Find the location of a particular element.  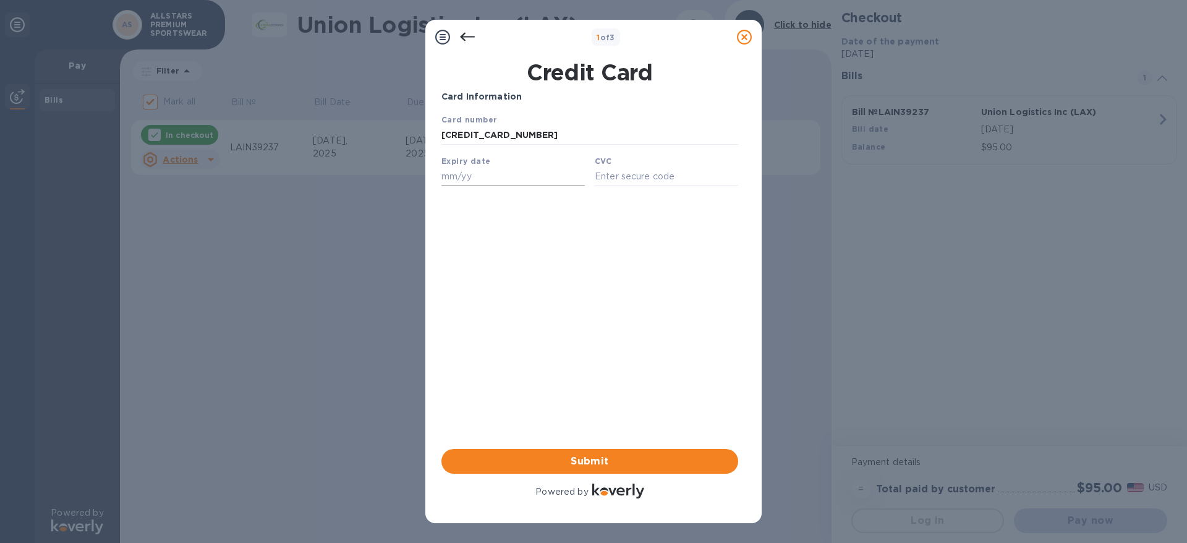

b: Card Information is located at coordinates (482, 96).